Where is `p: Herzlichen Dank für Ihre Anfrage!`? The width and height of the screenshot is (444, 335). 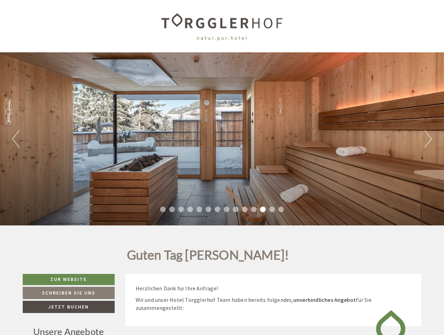 p: Herzlichen Dank für Ihre Anfrage! is located at coordinates (273, 289).